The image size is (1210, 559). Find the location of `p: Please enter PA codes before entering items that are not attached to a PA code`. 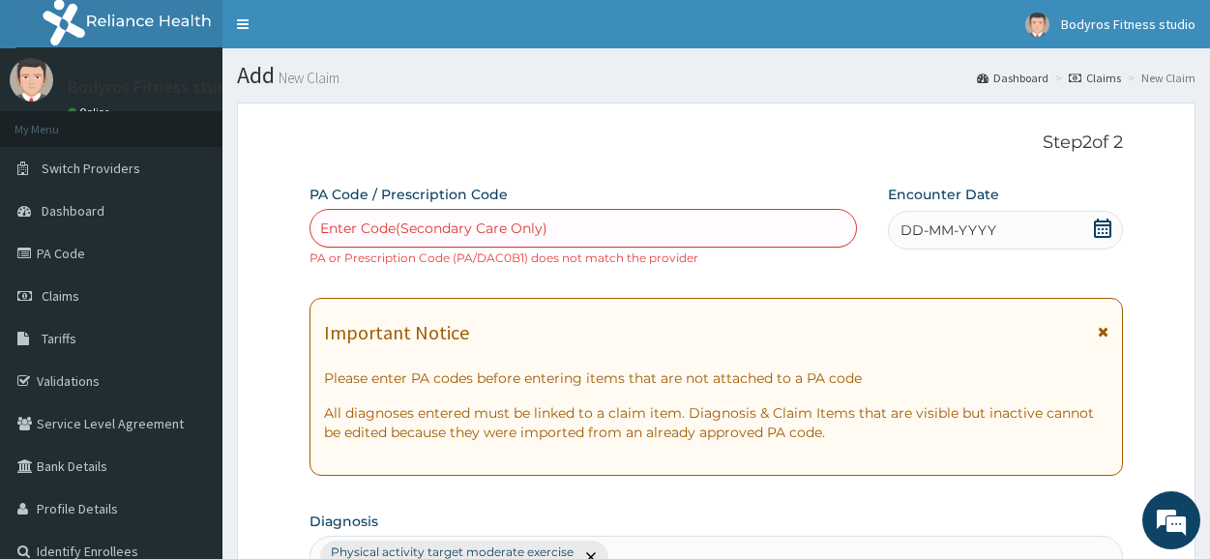

p: Please enter PA codes before entering items that are not attached to a PA code is located at coordinates (715, 378).